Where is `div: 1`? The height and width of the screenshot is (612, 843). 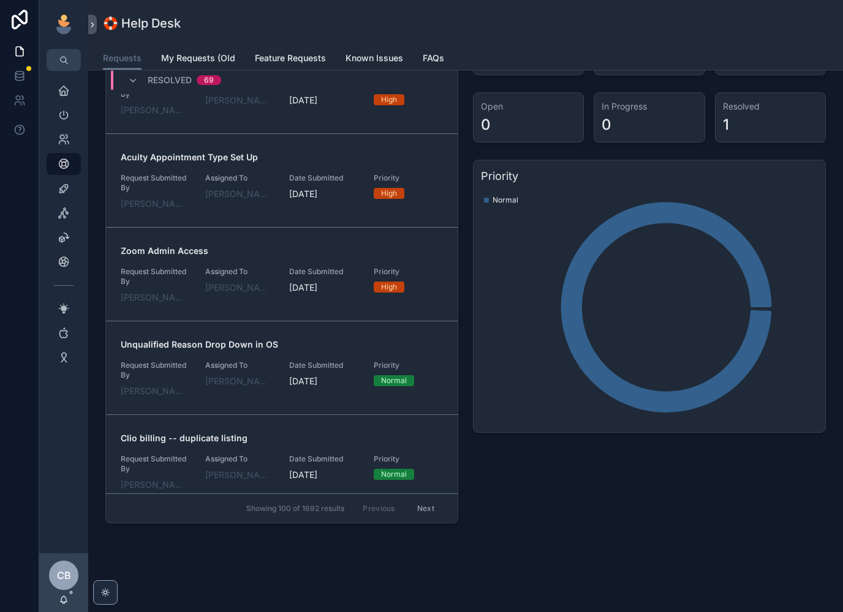
div: 1 is located at coordinates (726, 125).